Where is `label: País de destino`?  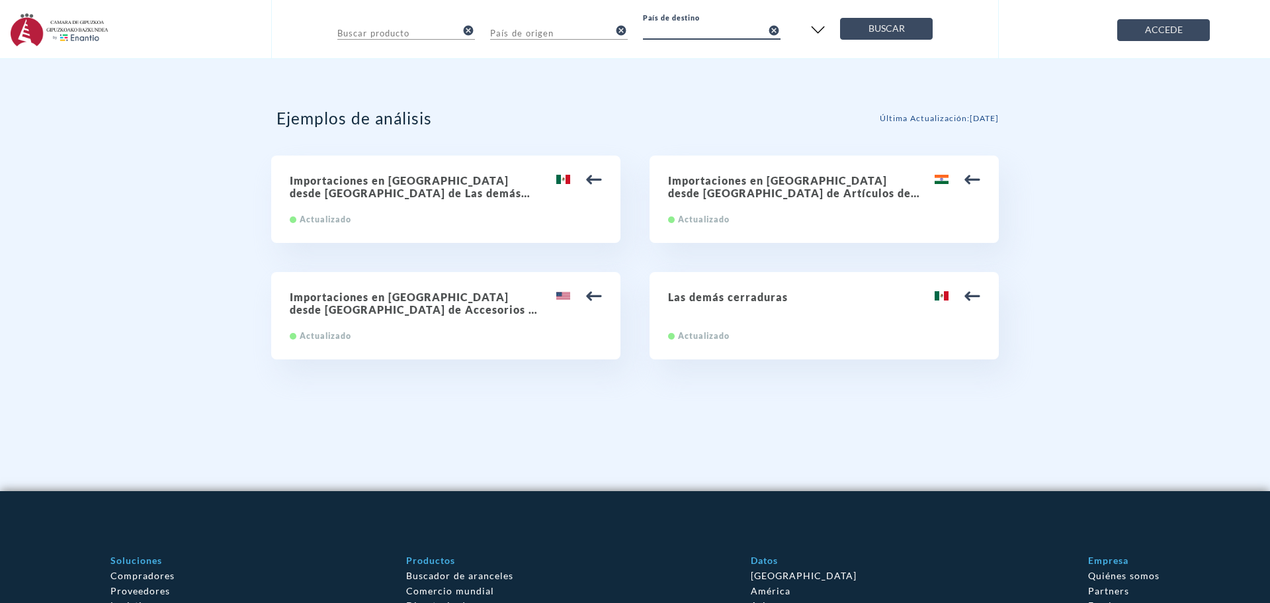
label: País de destino is located at coordinates (672, 18).